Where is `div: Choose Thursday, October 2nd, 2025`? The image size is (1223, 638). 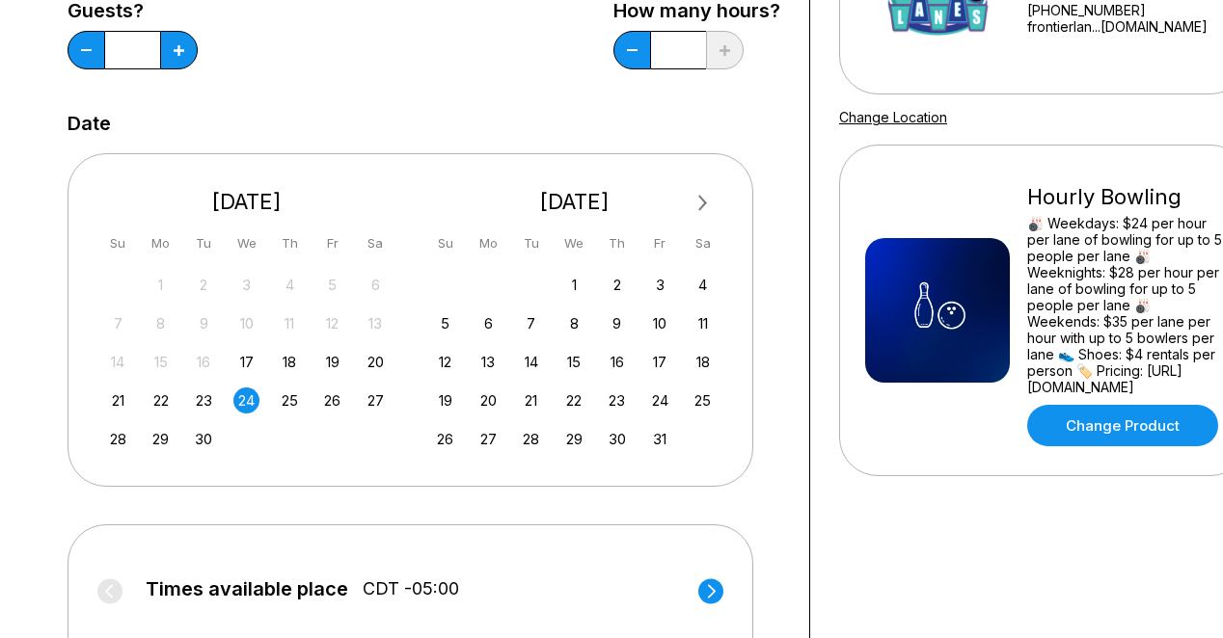 div: Choose Thursday, October 2nd, 2025 is located at coordinates (616, 284).